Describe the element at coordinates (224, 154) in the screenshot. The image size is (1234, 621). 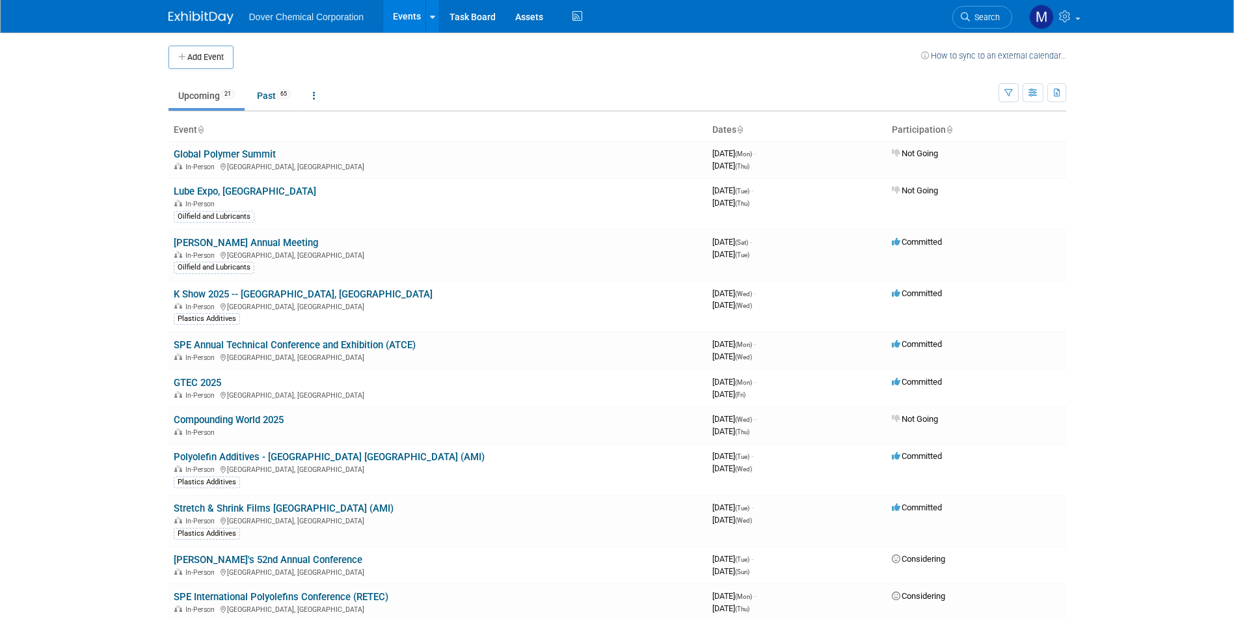
I see `a: Global Polymer Summit` at that location.